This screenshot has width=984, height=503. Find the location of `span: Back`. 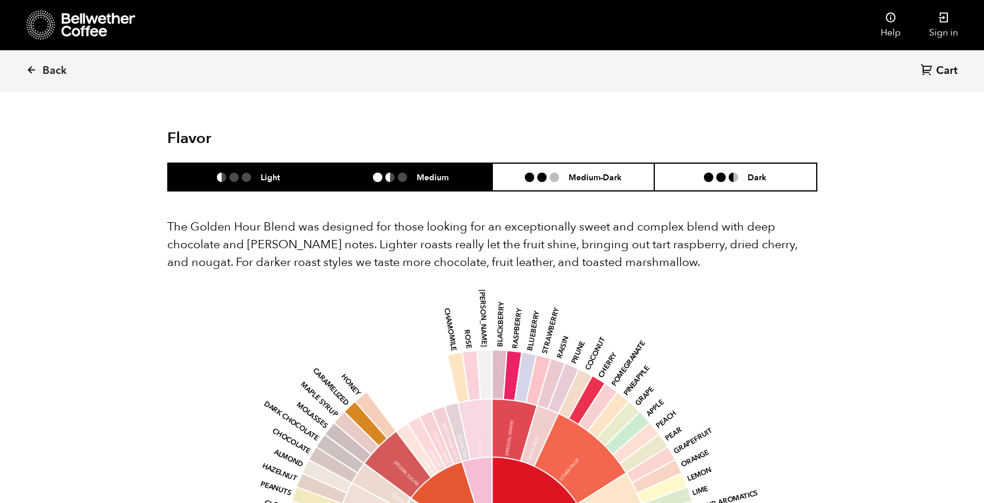

span: Back is located at coordinates (54, 71).